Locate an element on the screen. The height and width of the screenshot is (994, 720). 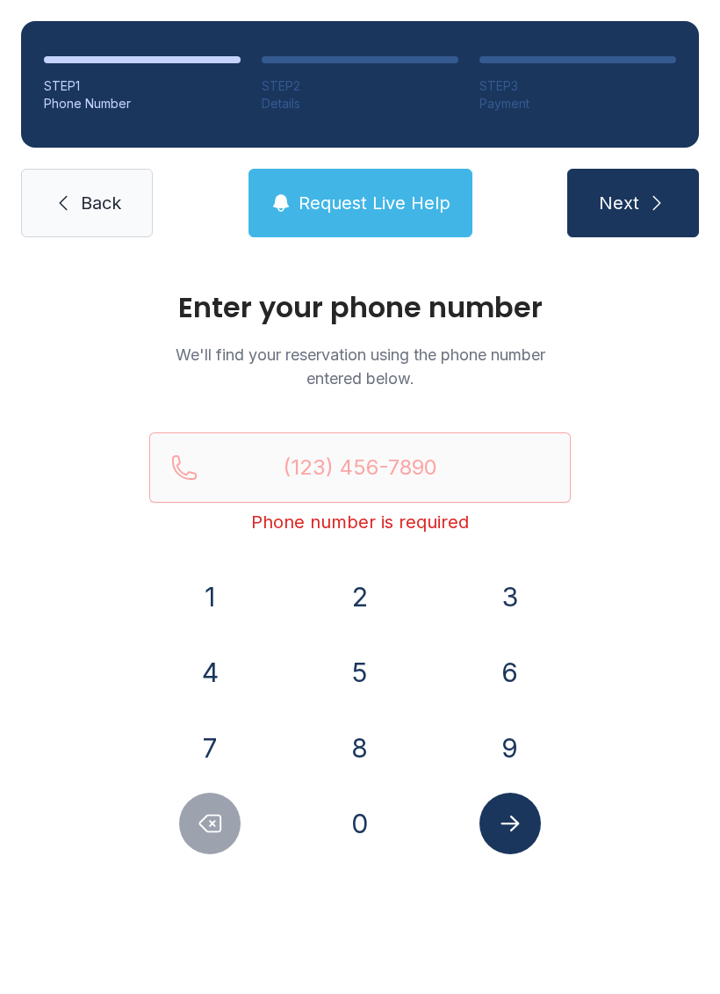
div: Phone number is required is located at coordinates (360, 522).